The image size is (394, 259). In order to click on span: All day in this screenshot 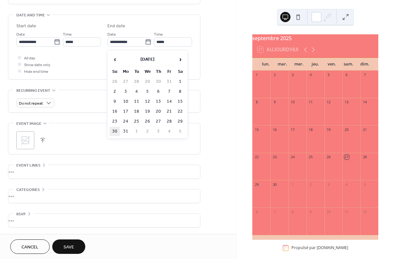, I will do `click(30, 58)`.